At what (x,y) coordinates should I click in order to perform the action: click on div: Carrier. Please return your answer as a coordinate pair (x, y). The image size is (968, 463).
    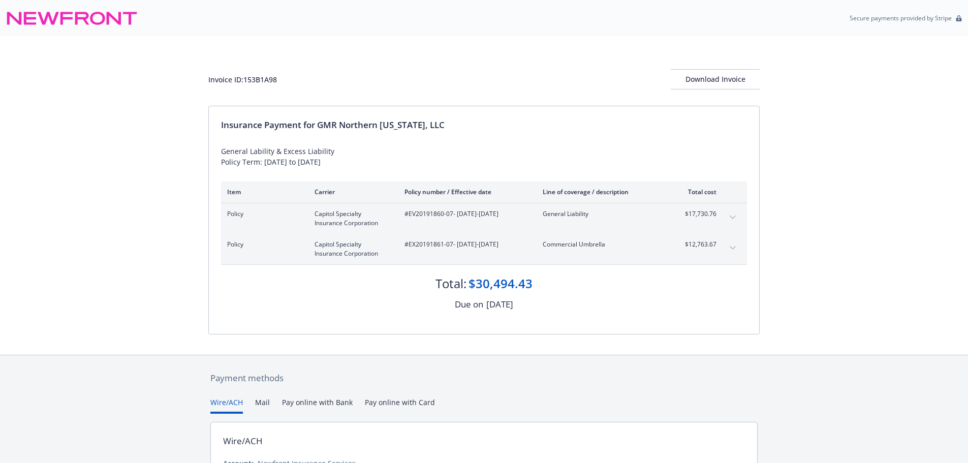
    Looking at the image, I should click on (351, 192).